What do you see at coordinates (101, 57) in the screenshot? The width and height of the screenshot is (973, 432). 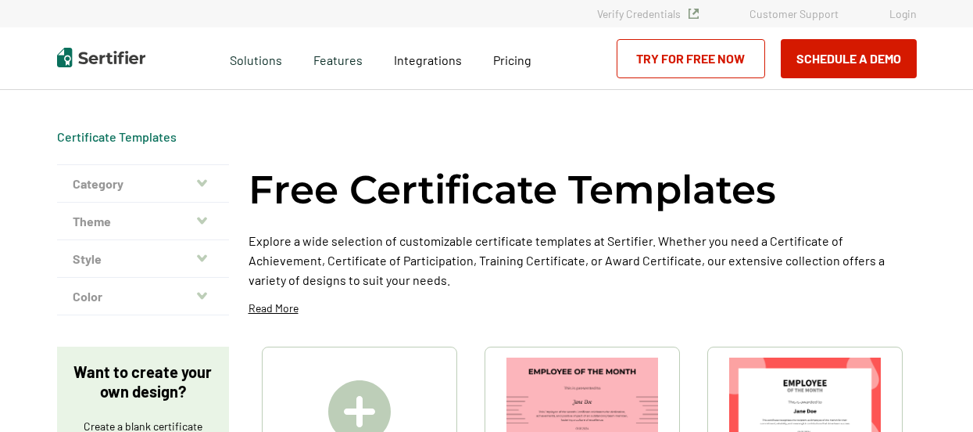 I see `img: Sertifier | Digital Credentialing Platform` at bounding box center [101, 57].